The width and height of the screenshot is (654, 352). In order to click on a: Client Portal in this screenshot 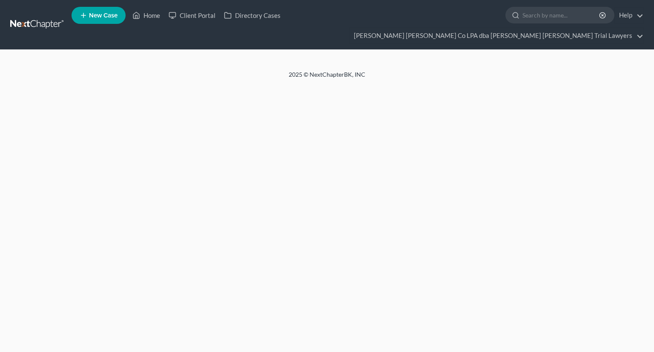, I will do `click(192, 15)`.